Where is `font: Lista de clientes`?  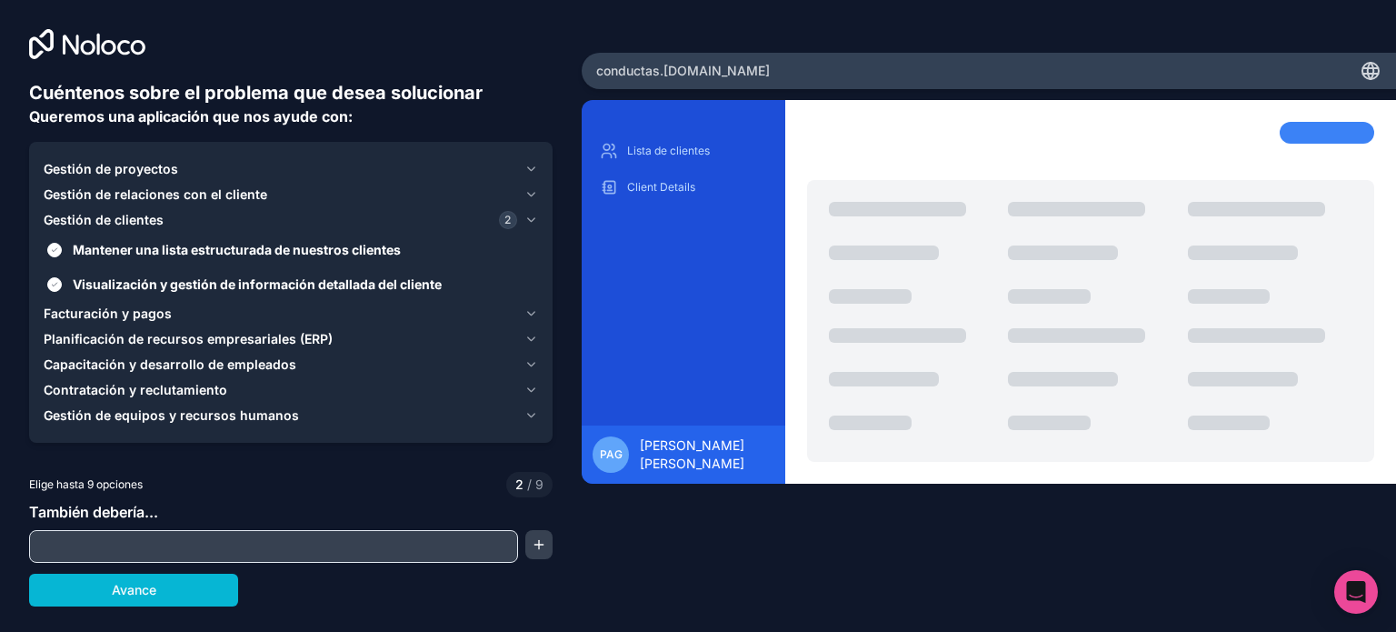
font: Lista de clientes is located at coordinates (668, 150).